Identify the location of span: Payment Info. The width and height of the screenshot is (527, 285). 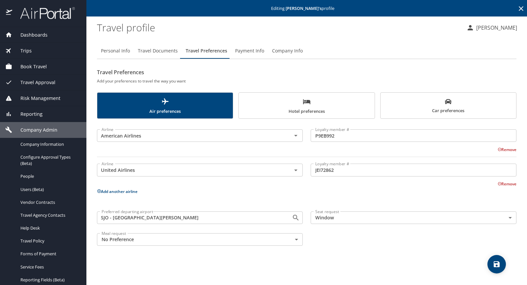
(250, 51).